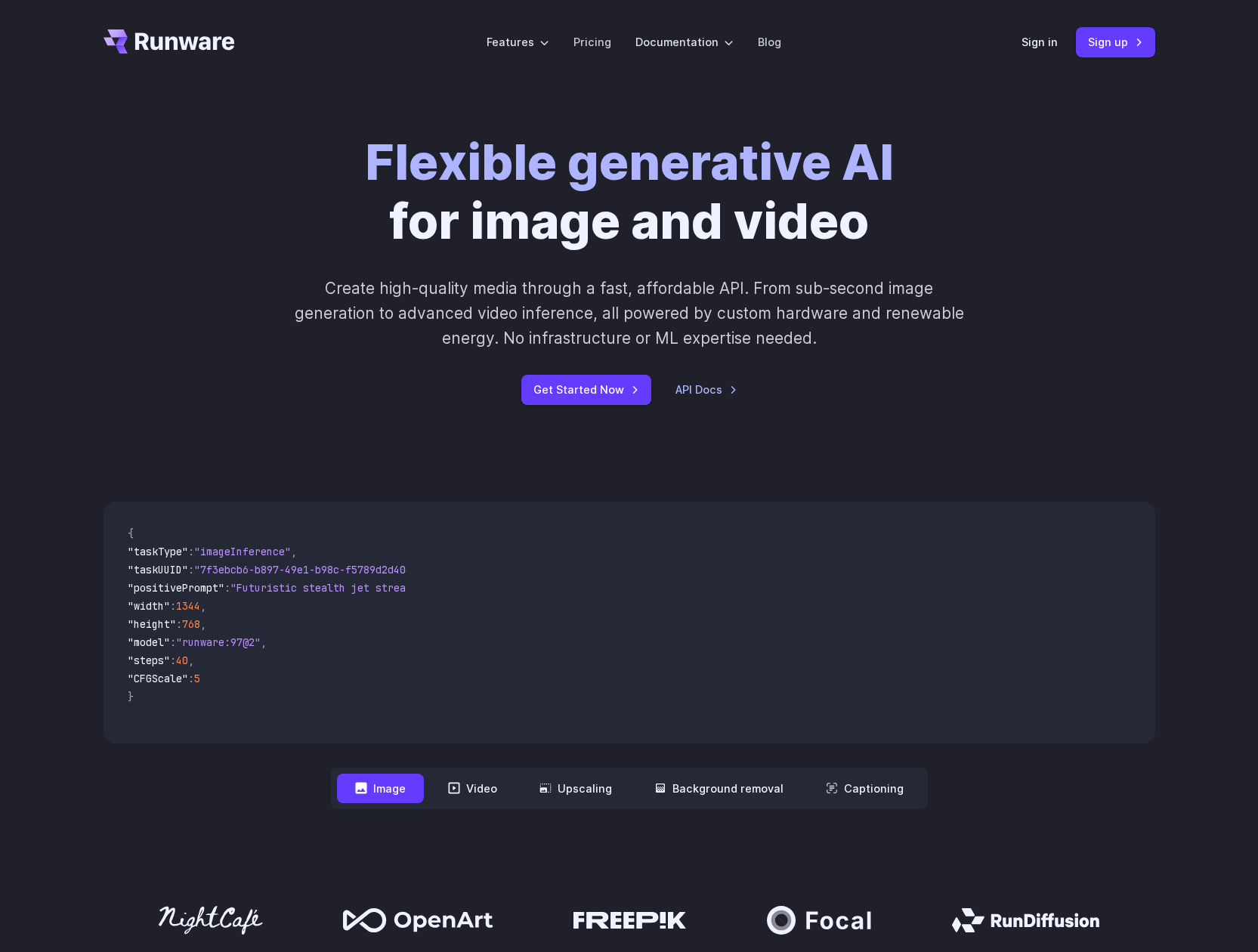 This screenshot has height=952, width=1258. I want to click on button: Video, so click(472, 788).